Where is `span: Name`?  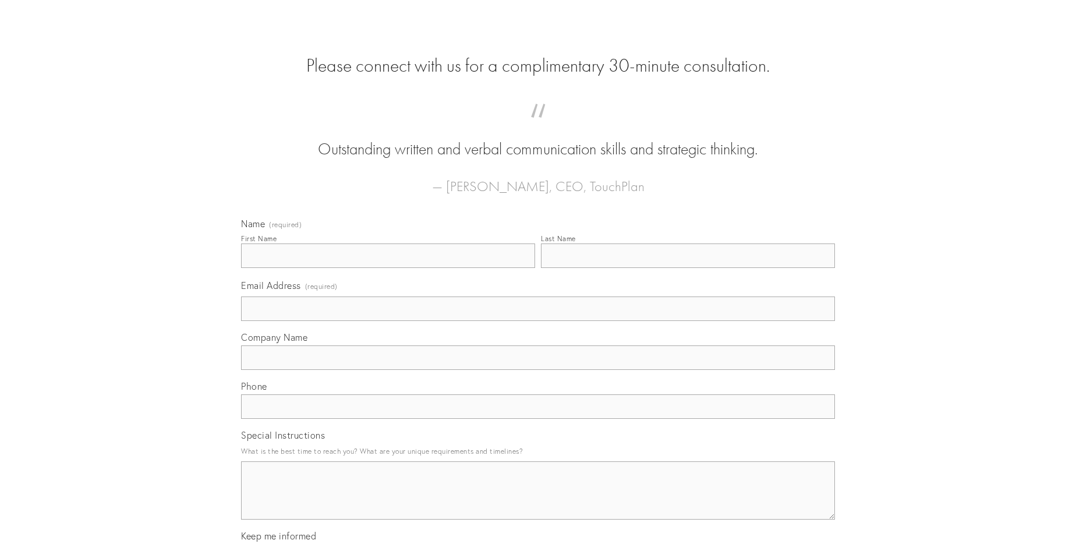 span: Name is located at coordinates (253, 224).